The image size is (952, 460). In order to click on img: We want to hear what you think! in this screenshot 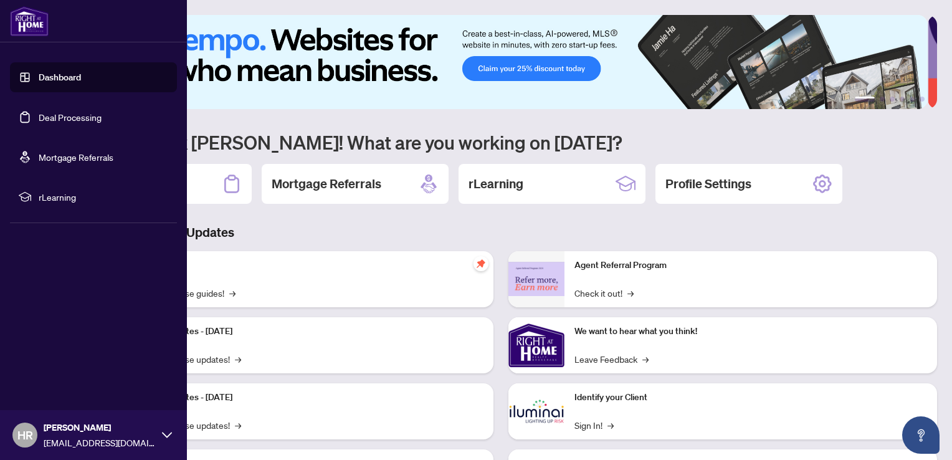, I will do `click(536, 345)`.